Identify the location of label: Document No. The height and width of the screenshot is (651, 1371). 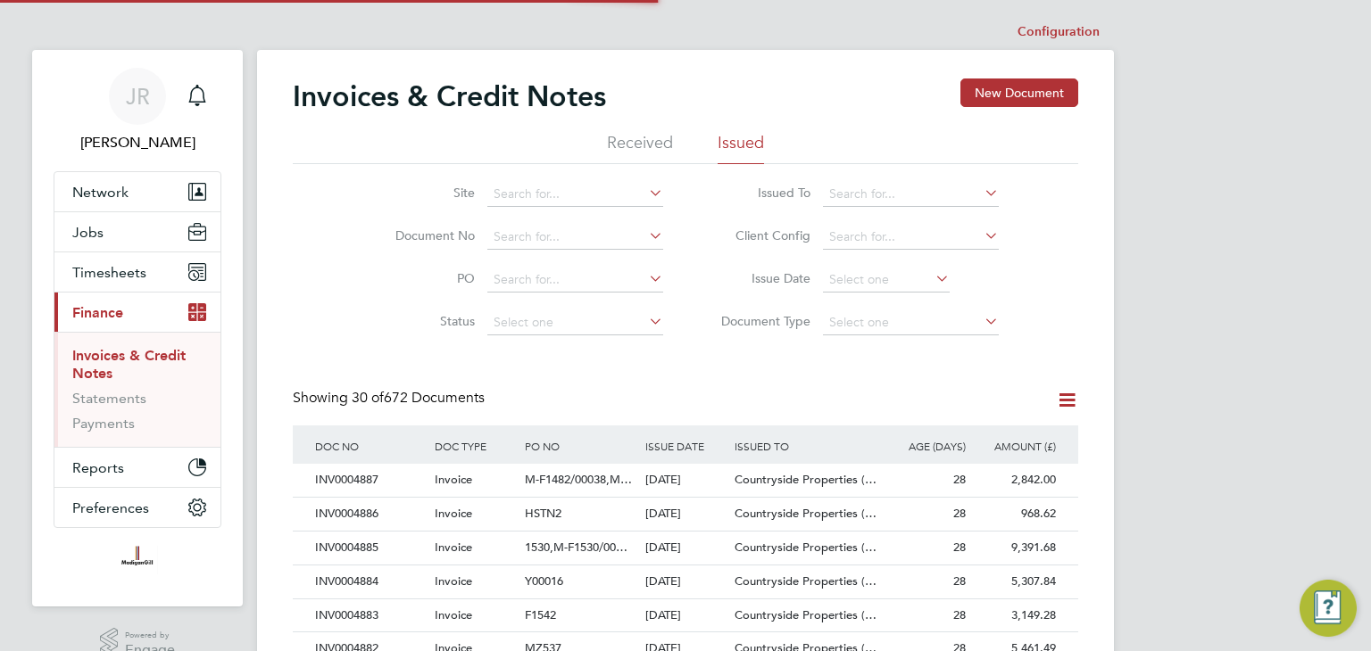
(423, 236).